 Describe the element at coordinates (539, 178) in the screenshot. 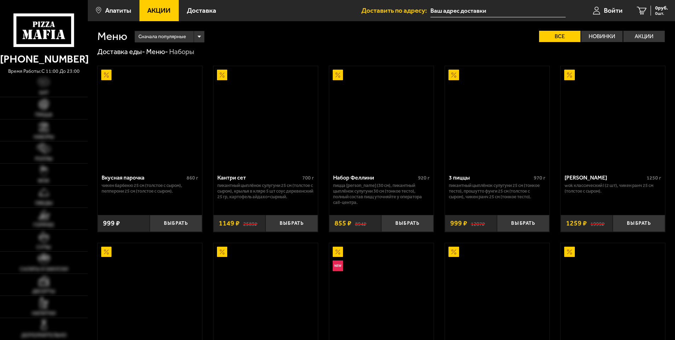

I see `span: 970 г` at that location.